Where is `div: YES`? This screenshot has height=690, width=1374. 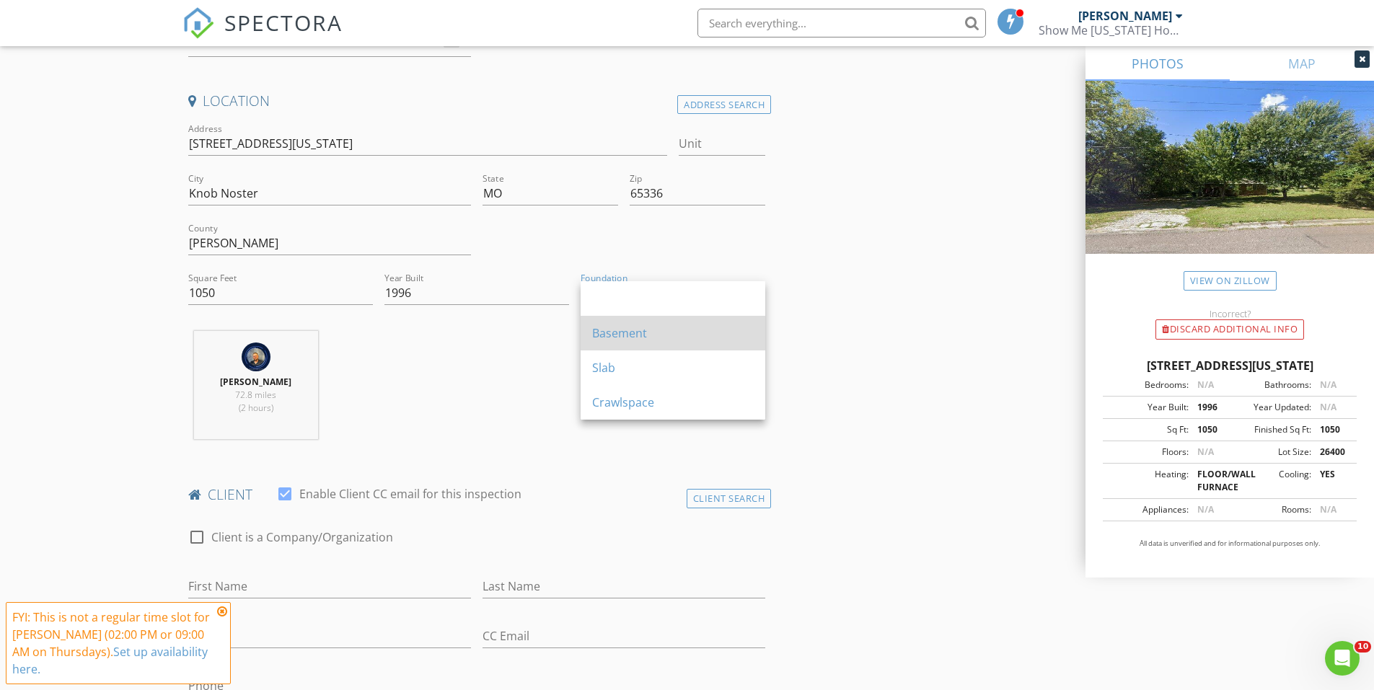 div: YES is located at coordinates (1331, 481).